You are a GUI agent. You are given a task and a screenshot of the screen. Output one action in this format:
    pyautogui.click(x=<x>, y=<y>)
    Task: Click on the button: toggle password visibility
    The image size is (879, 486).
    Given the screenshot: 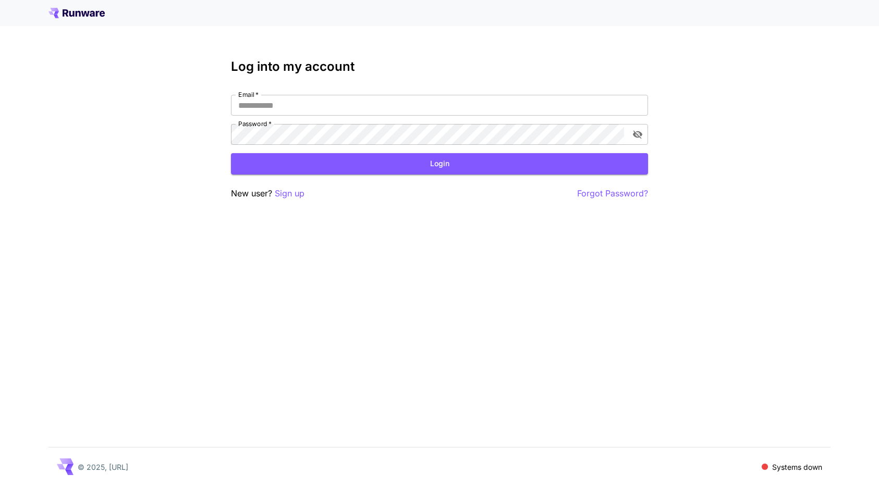 What is the action you would take?
    pyautogui.click(x=637, y=134)
    